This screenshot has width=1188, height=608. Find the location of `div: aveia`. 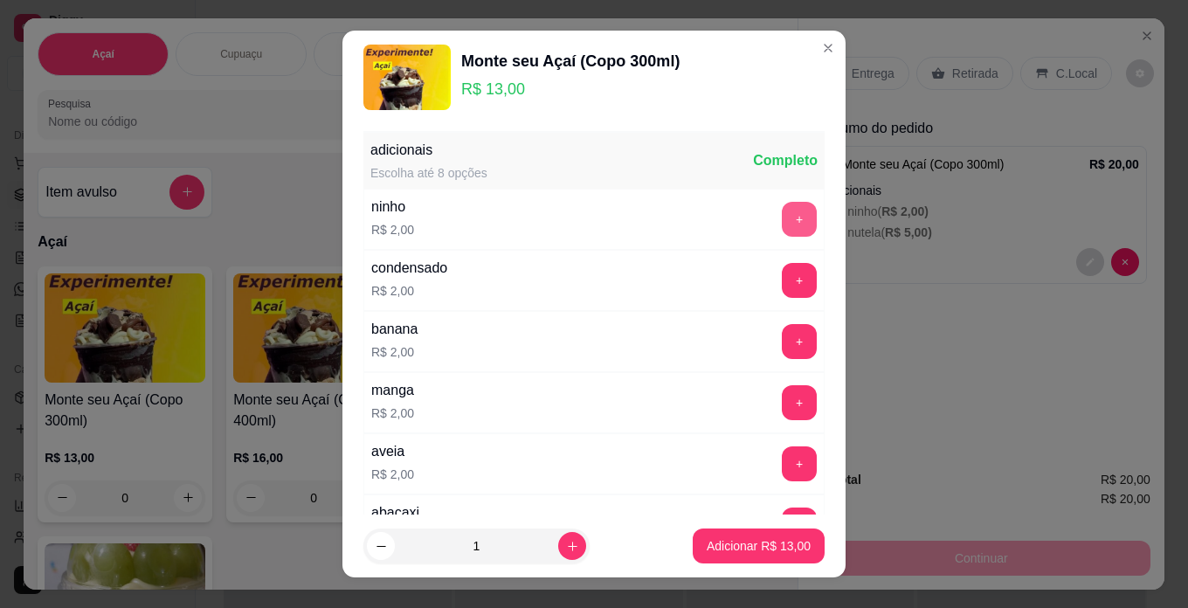

div: aveia is located at coordinates (392, 452).